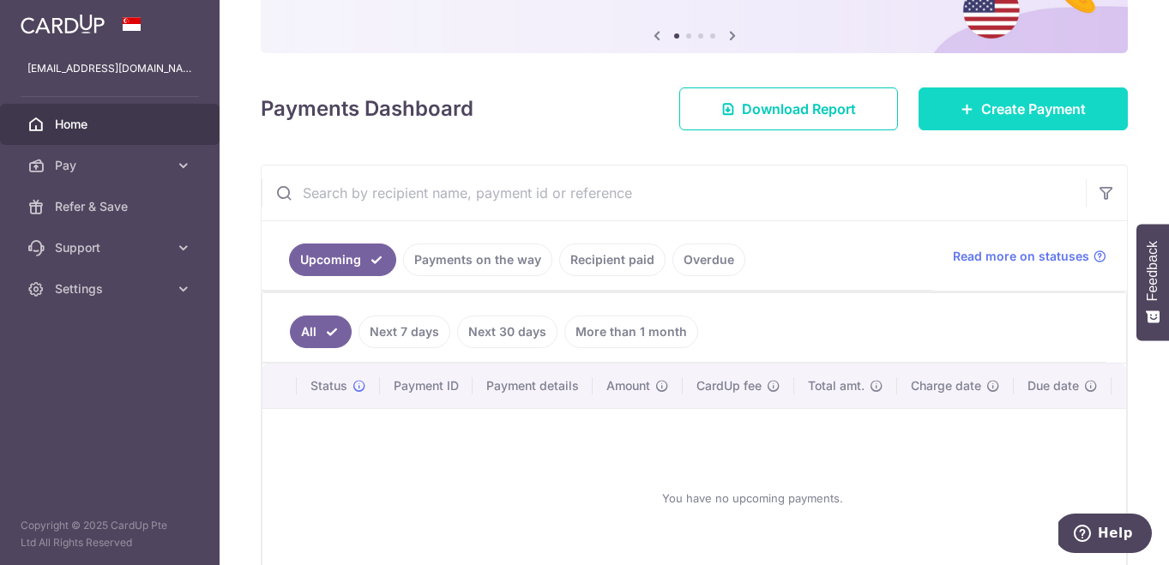  What do you see at coordinates (426, 386) in the screenshot?
I see `th: Payment ID` at bounding box center [426, 386].